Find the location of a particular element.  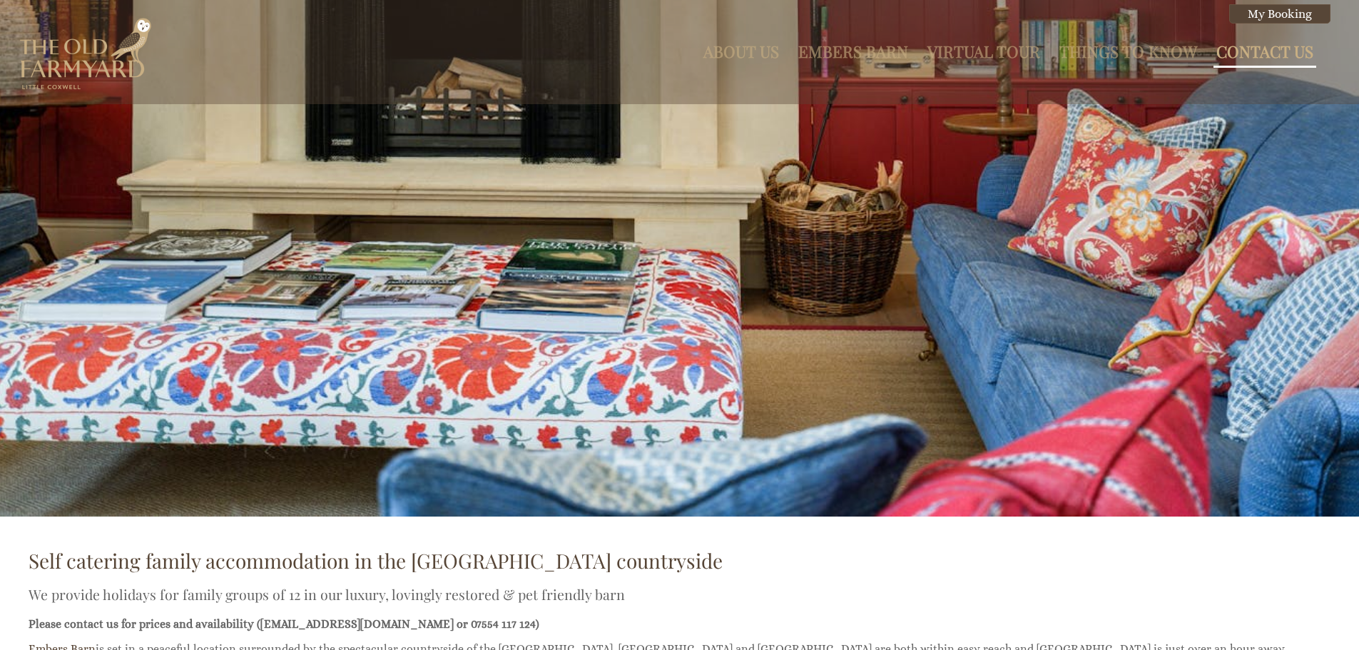

a: About Us is located at coordinates (741, 51).